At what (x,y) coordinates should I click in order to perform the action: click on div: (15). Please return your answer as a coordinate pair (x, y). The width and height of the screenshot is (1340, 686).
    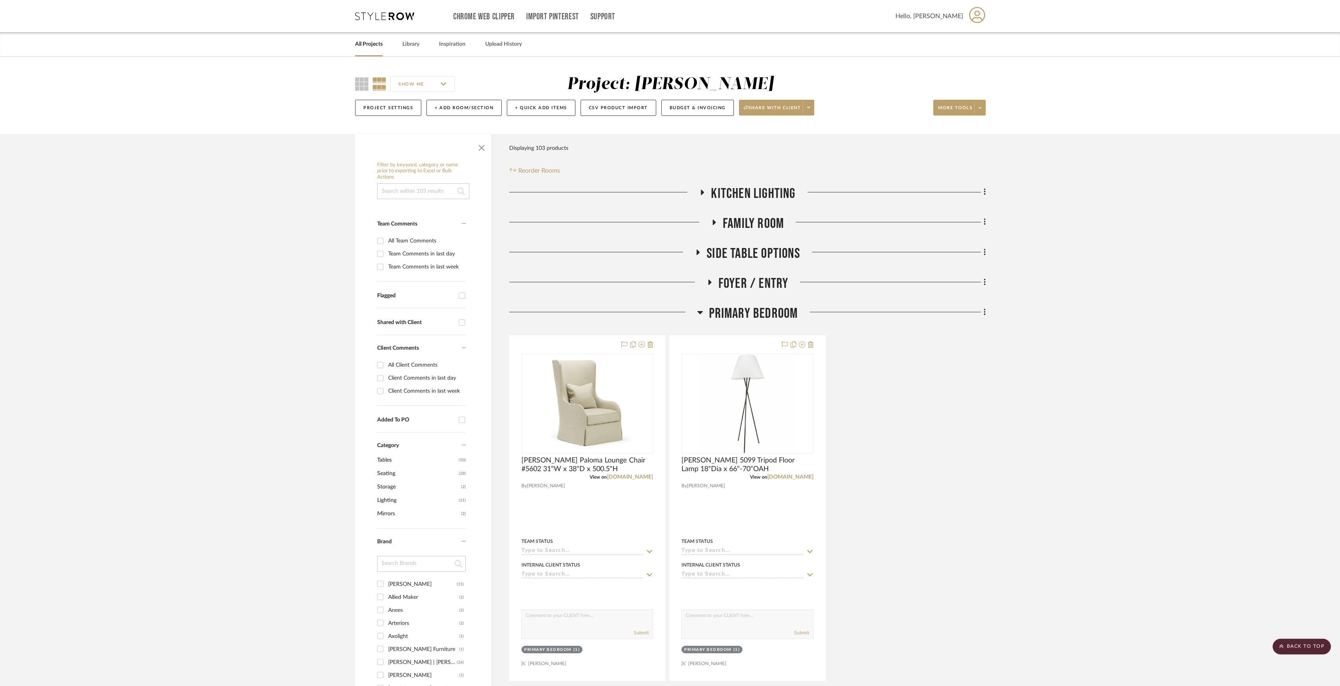
    Looking at the image, I should click on (460, 584).